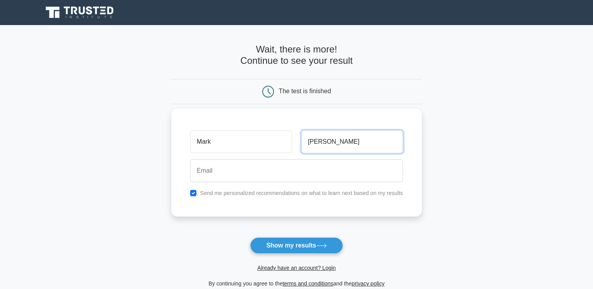 The width and height of the screenshot is (593, 289). I want to click on input: Last name, so click(352, 142).